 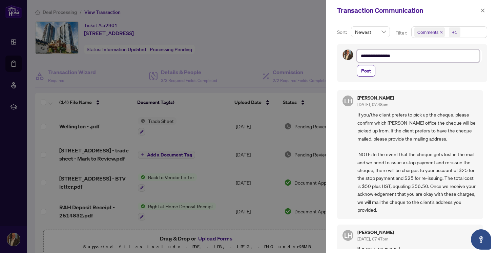 What do you see at coordinates (481, 239) in the screenshot?
I see `button: Open asap` at bounding box center [481, 239].